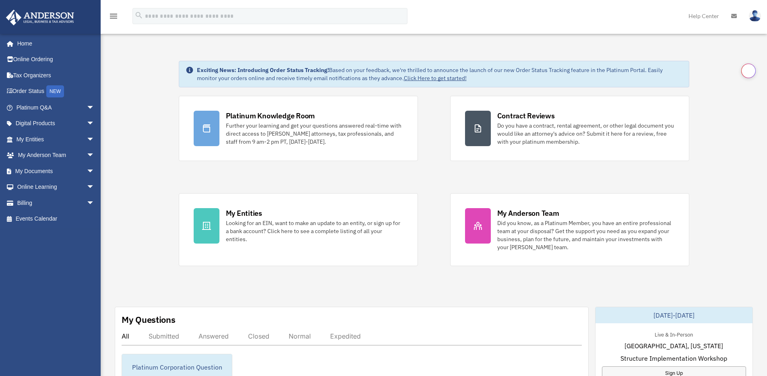 Image resolution: width=767 pixels, height=376 pixels. I want to click on a: Online Learningarrow_drop_down, so click(56, 187).